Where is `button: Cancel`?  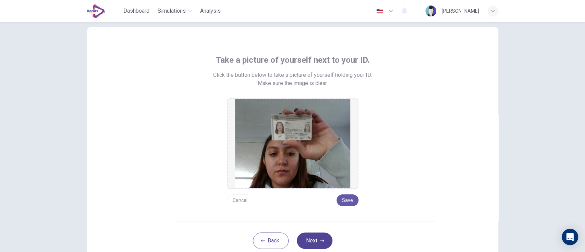 button: Cancel is located at coordinates (240, 200).